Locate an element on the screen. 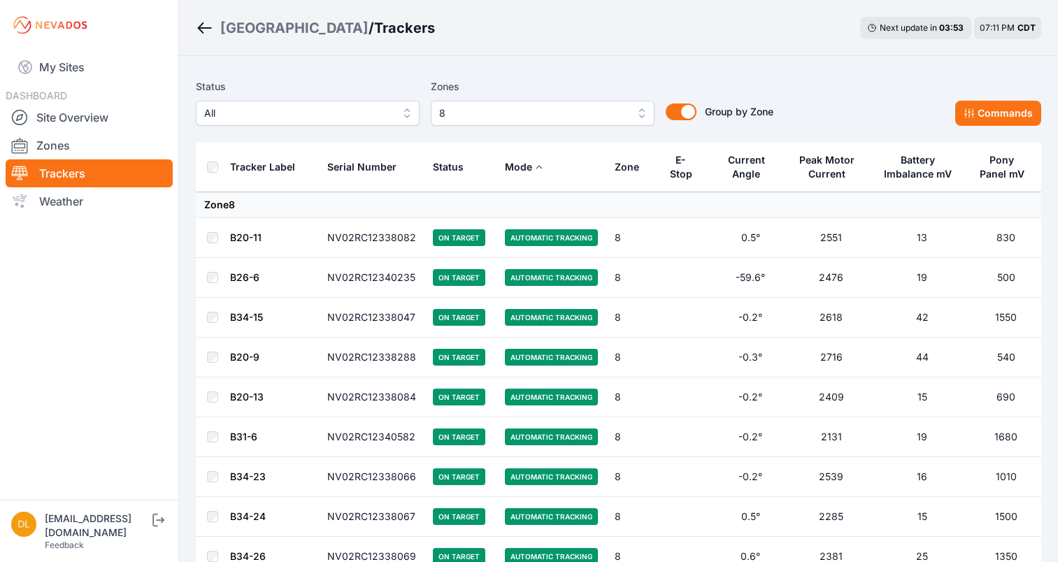 Image resolution: width=1058 pixels, height=562 pixels. td: 690 is located at coordinates (1006, 397).